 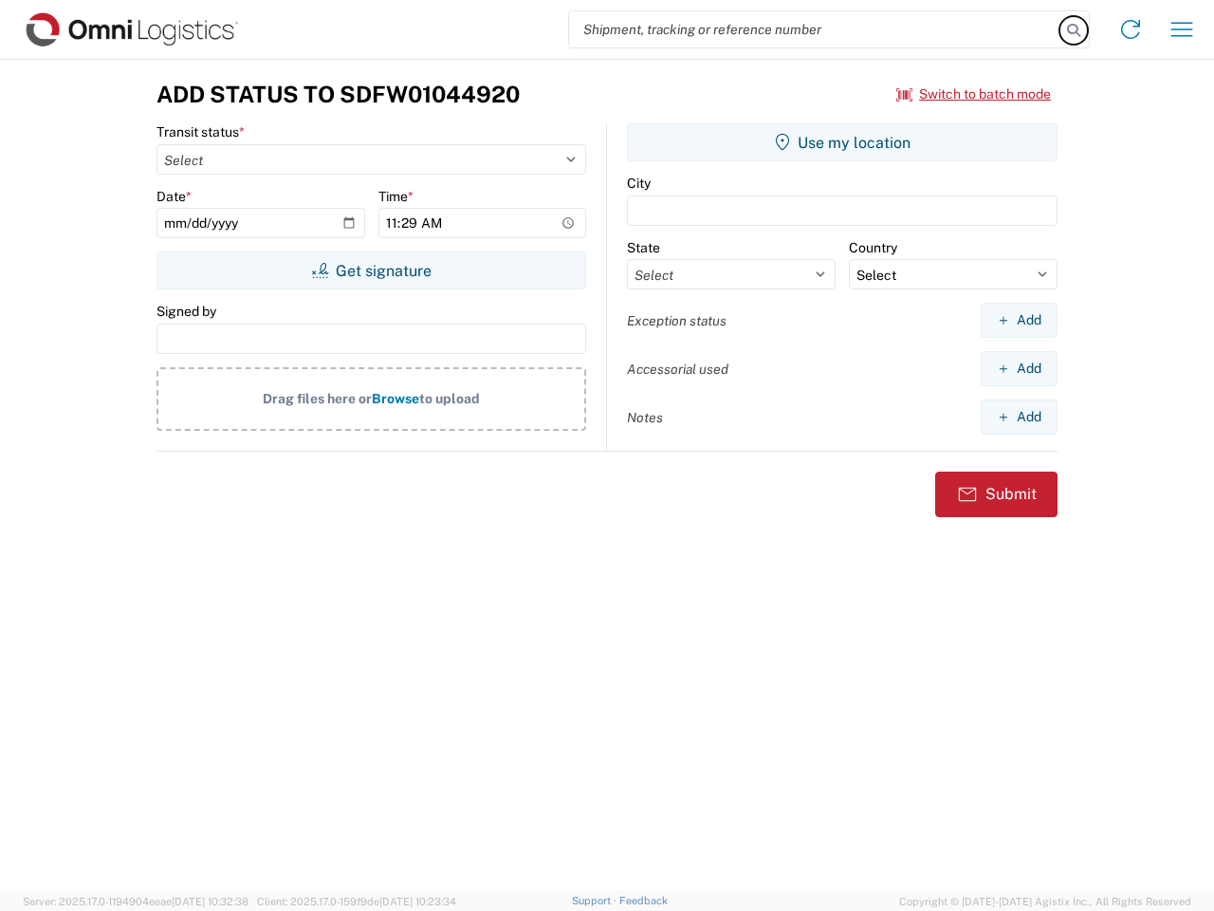 I want to click on label: City, so click(x=639, y=183).